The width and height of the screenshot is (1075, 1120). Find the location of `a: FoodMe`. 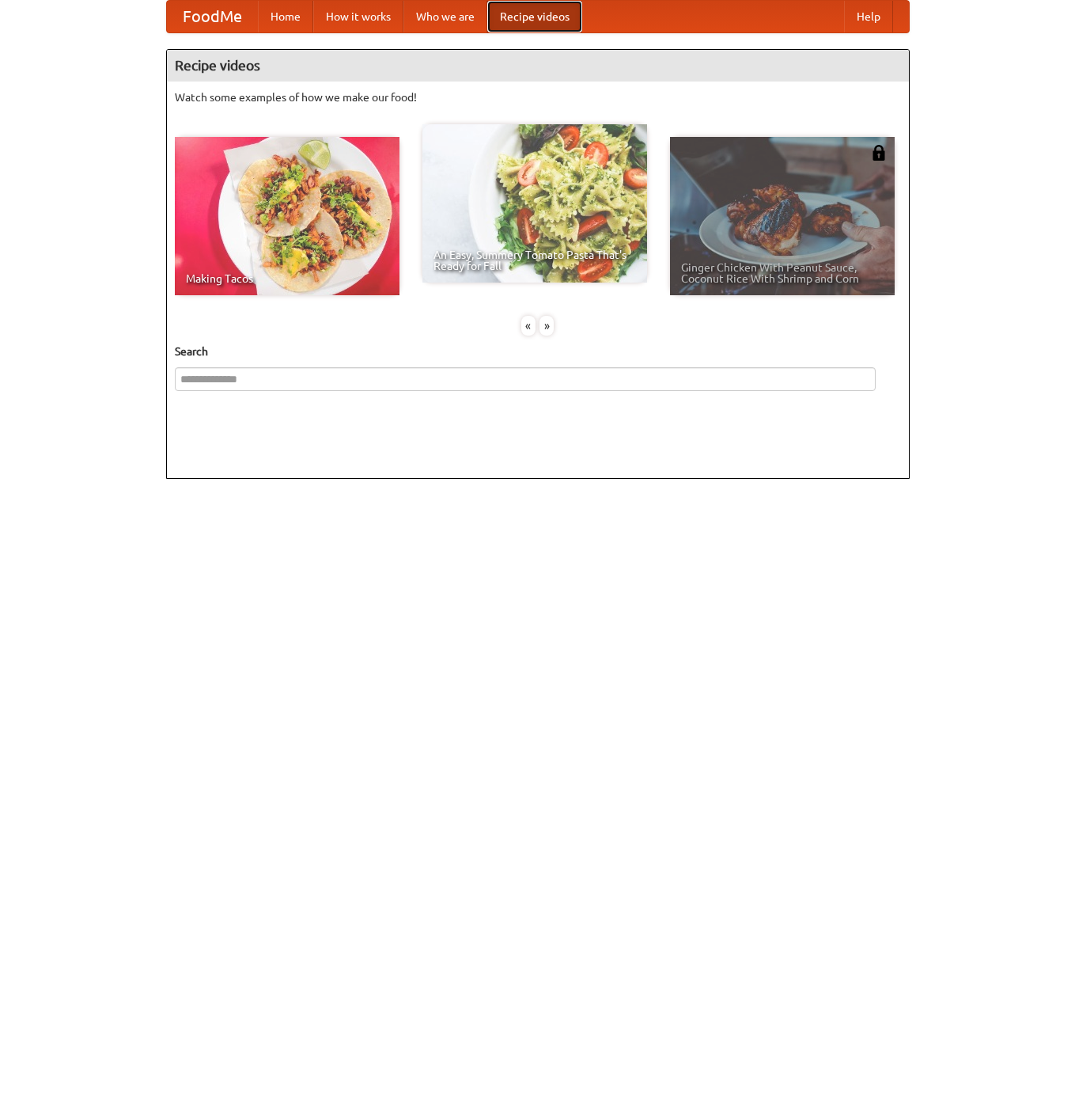

a: FoodMe is located at coordinates (212, 17).